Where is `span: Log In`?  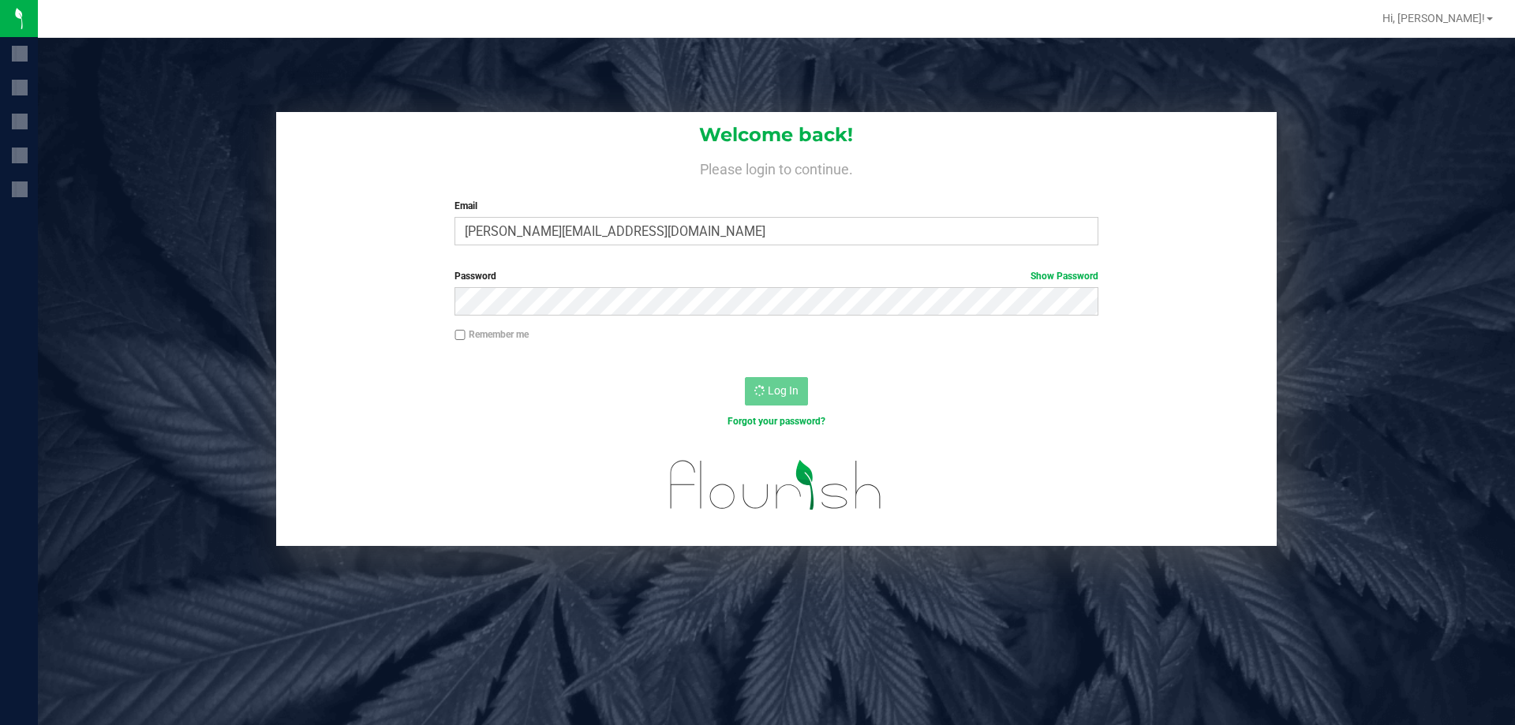 span: Log In is located at coordinates (783, 390).